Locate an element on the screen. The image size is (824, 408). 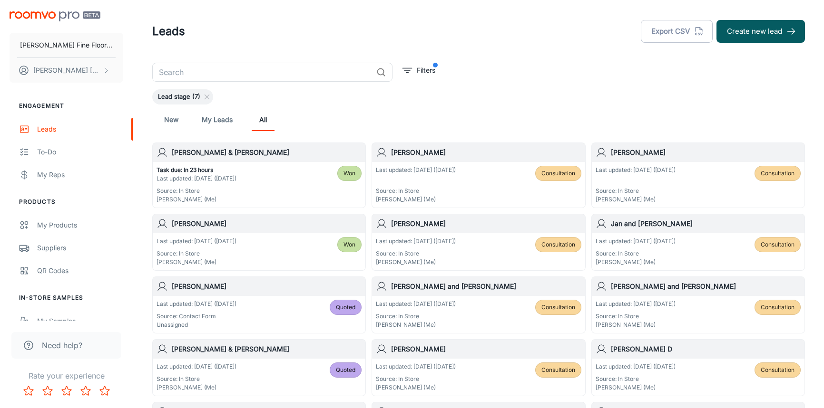
div: My Products is located at coordinates (80, 225).